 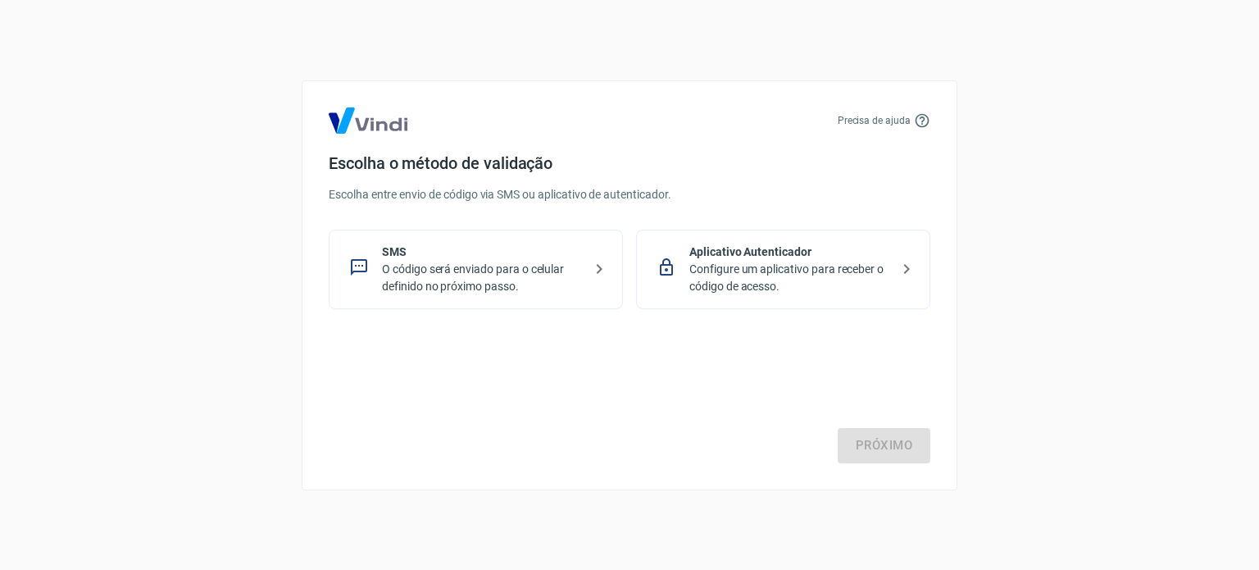 I want to click on p: Configure um aplicativo para receber o código de acesso., so click(x=789, y=278).